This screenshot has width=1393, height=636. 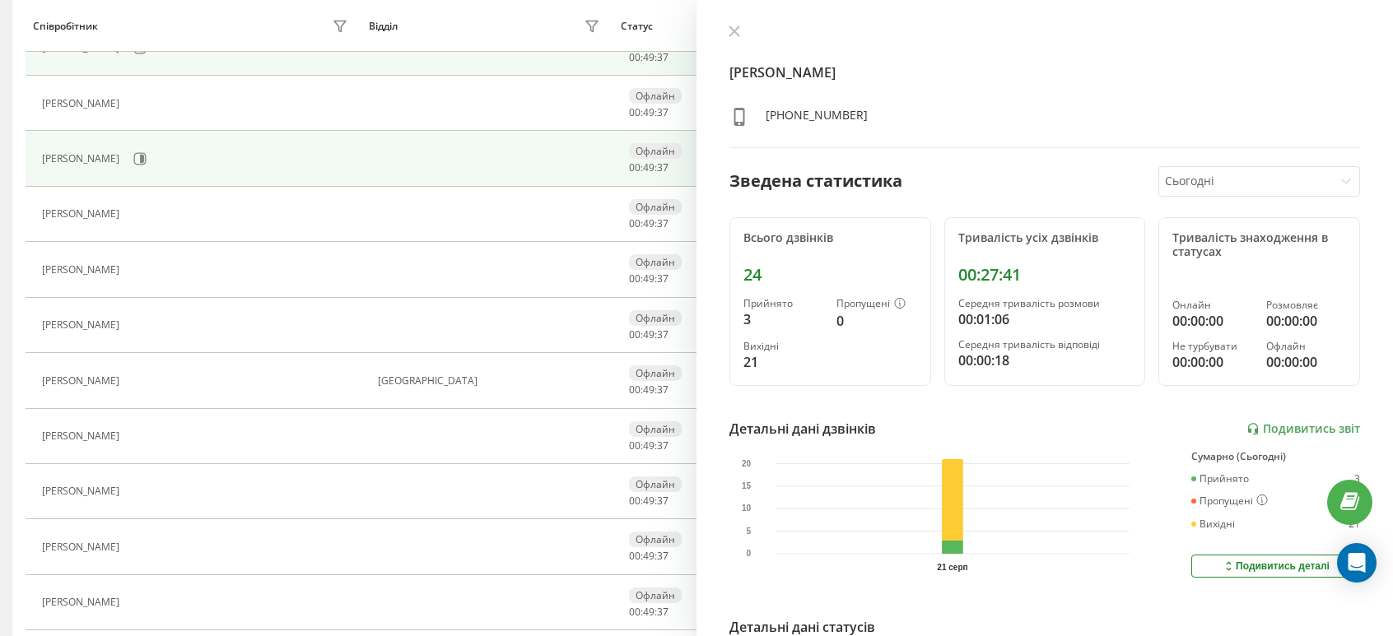 What do you see at coordinates (1212, 305) in the screenshot?
I see `div: Онлайн` at bounding box center [1212, 305].